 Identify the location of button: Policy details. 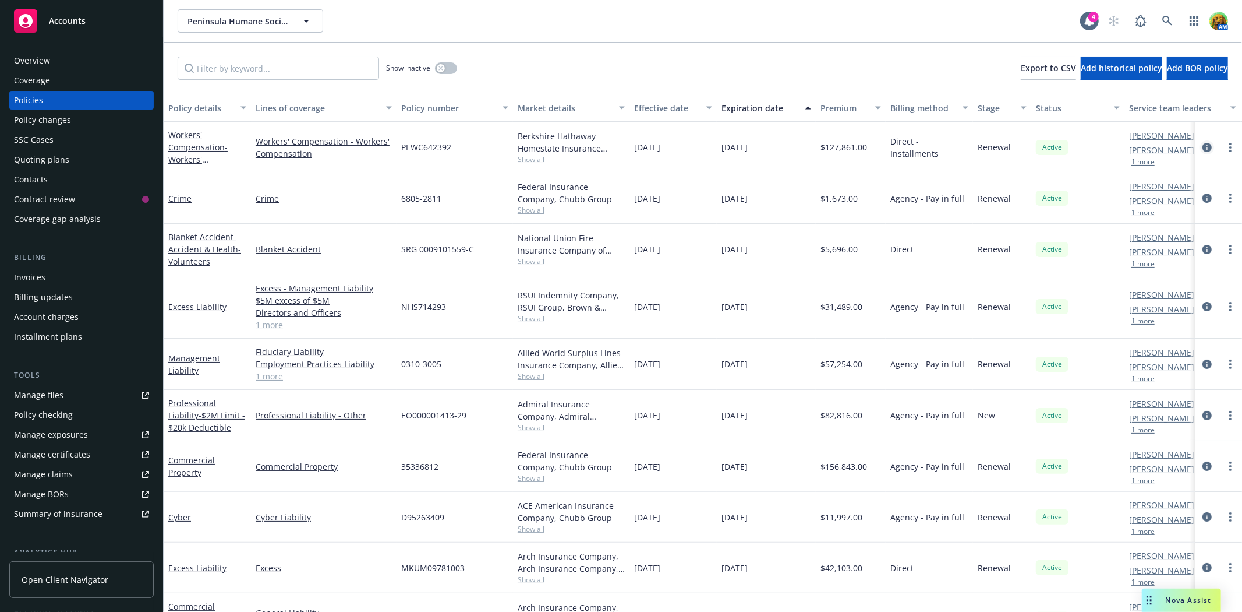
(207, 108).